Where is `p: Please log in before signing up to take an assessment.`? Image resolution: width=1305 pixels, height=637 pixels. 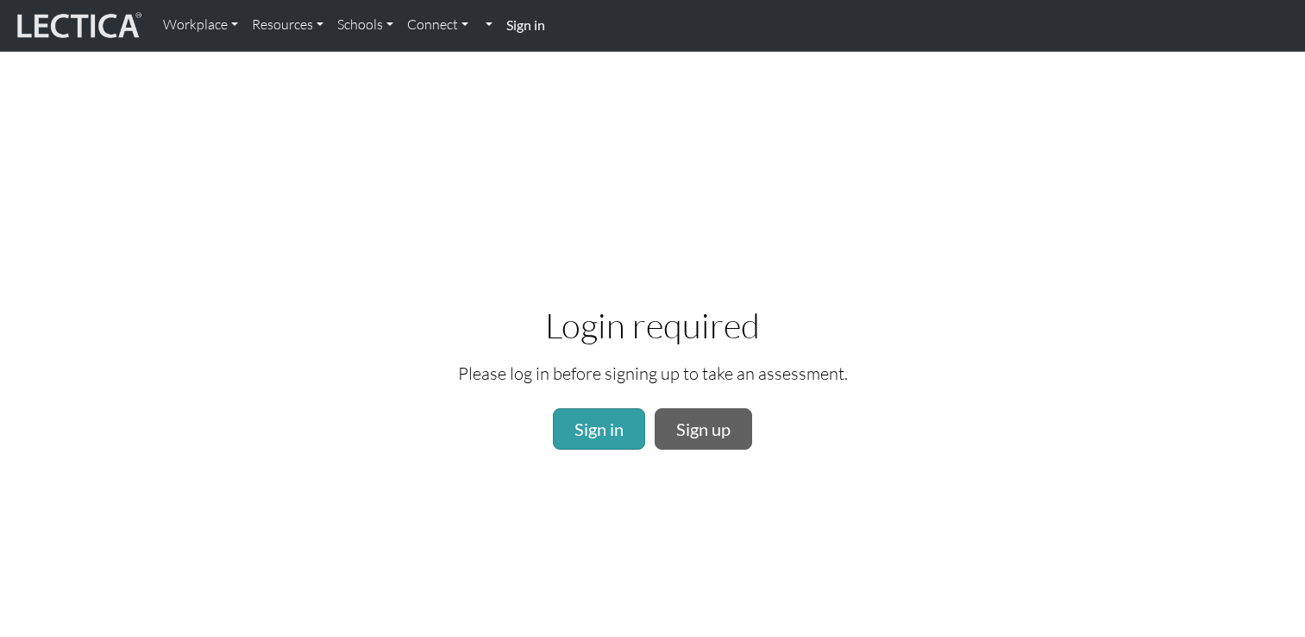
p: Please log in before signing up to take an assessment. is located at coordinates (653, 374).